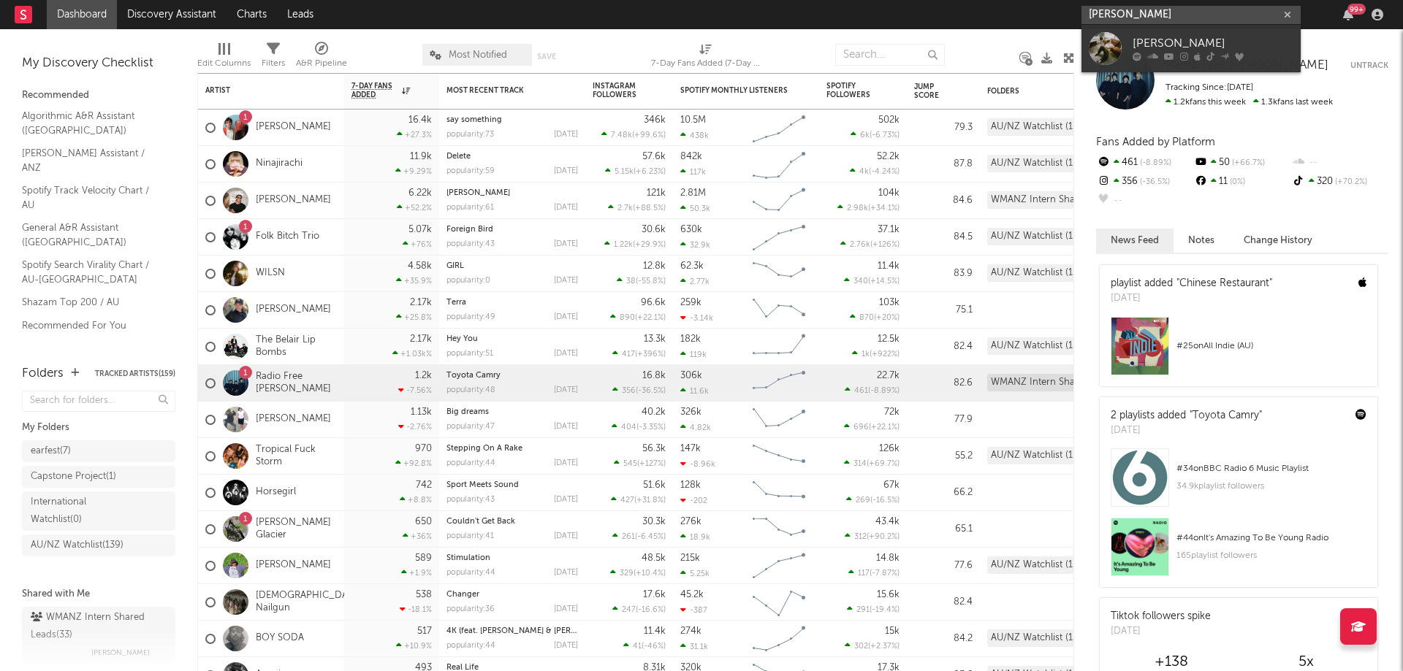  Describe the element at coordinates (943, 457) in the screenshot. I see `div: 55.2` at that location.